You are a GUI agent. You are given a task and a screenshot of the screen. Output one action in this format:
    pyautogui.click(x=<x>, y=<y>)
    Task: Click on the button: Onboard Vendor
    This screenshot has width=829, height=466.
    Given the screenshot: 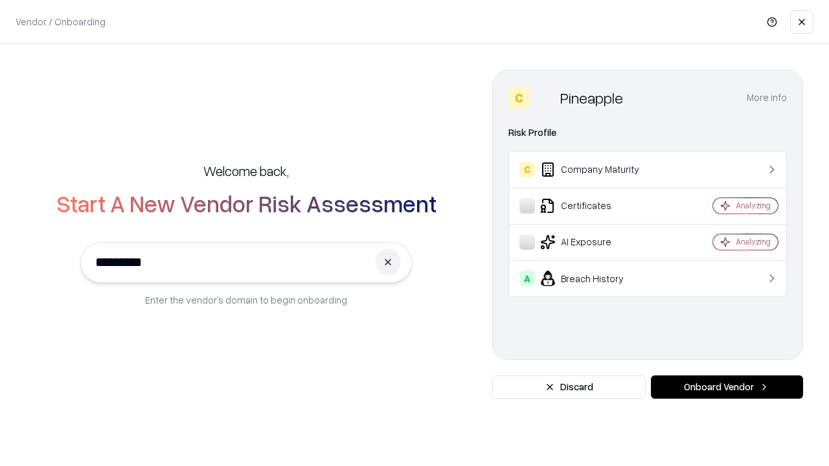 What is the action you would take?
    pyautogui.click(x=727, y=387)
    